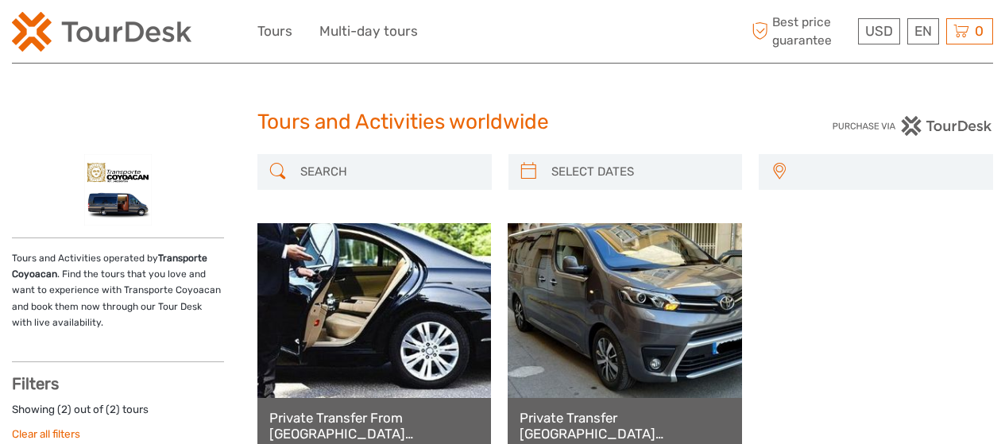 The height and width of the screenshot is (444, 1005). What do you see at coordinates (102, 32) in the screenshot?
I see `img: 2254-3441b4b5-4e5f-4d00-b396-31f1d84a6ebf_logo_small.png` at bounding box center [102, 32].